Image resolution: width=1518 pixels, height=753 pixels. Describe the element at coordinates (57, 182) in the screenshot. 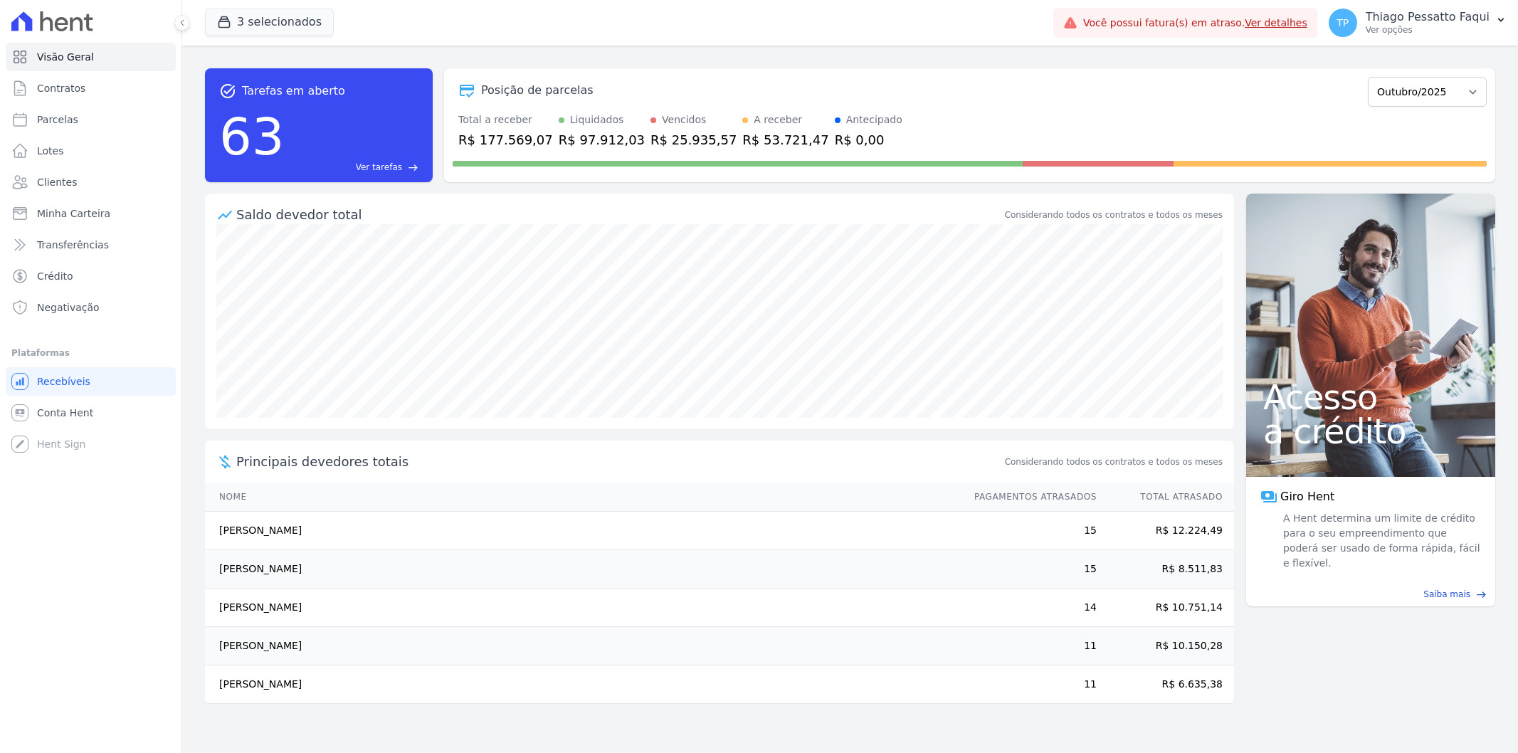

I see `span: Clientes` at that location.